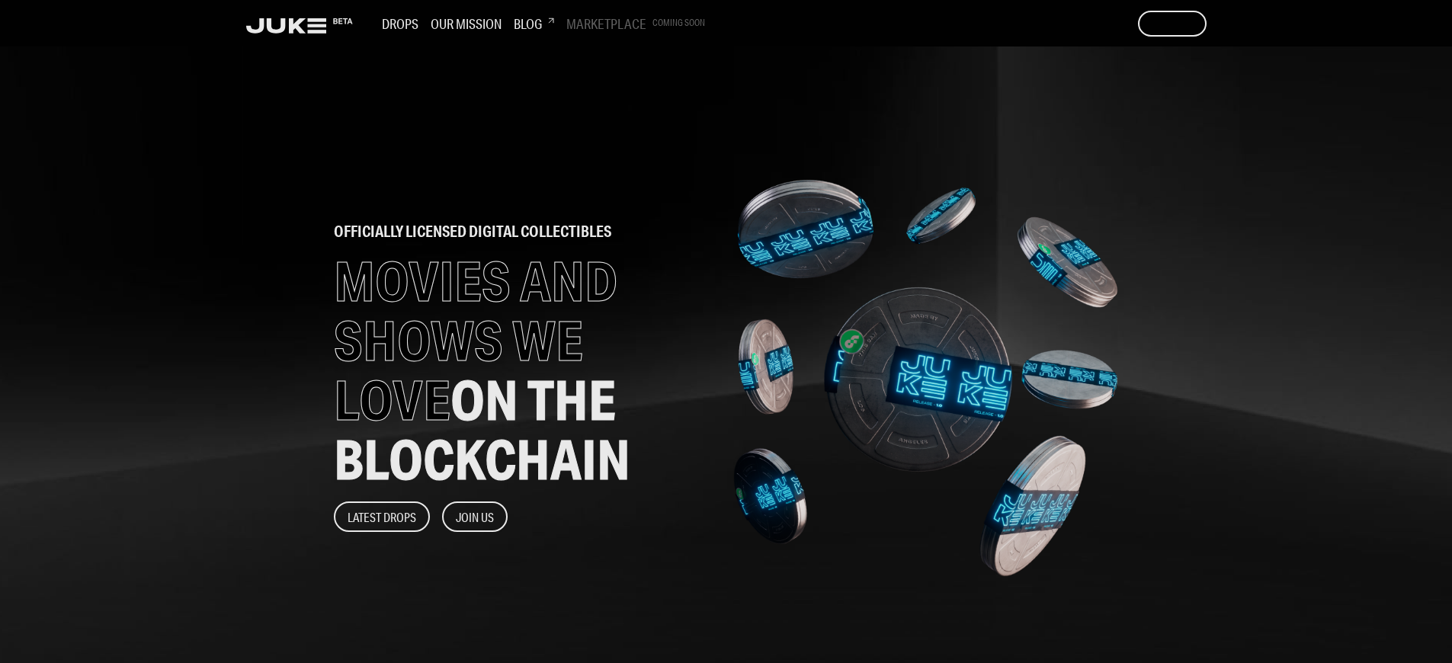  Describe the element at coordinates (519, 232) in the screenshot. I see `h2: officially licensed digital collectibles` at that location.